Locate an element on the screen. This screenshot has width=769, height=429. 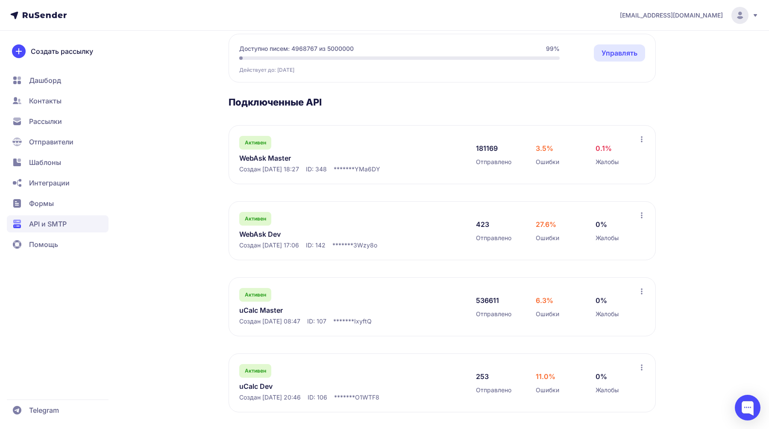
span: Создать рассылку is located at coordinates (62, 51).